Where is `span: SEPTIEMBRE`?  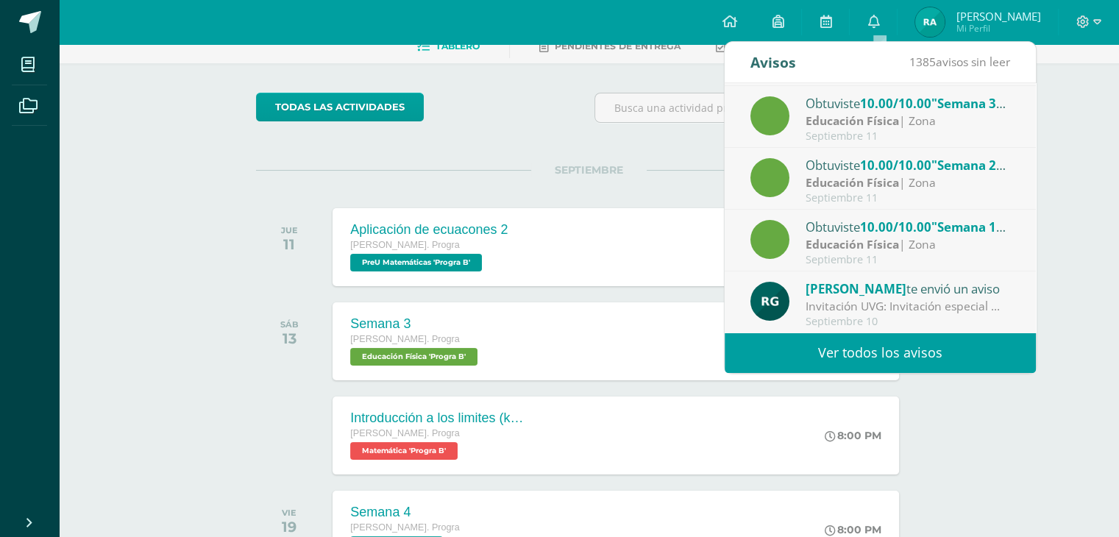 span: SEPTIEMBRE is located at coordinates (588, 170).